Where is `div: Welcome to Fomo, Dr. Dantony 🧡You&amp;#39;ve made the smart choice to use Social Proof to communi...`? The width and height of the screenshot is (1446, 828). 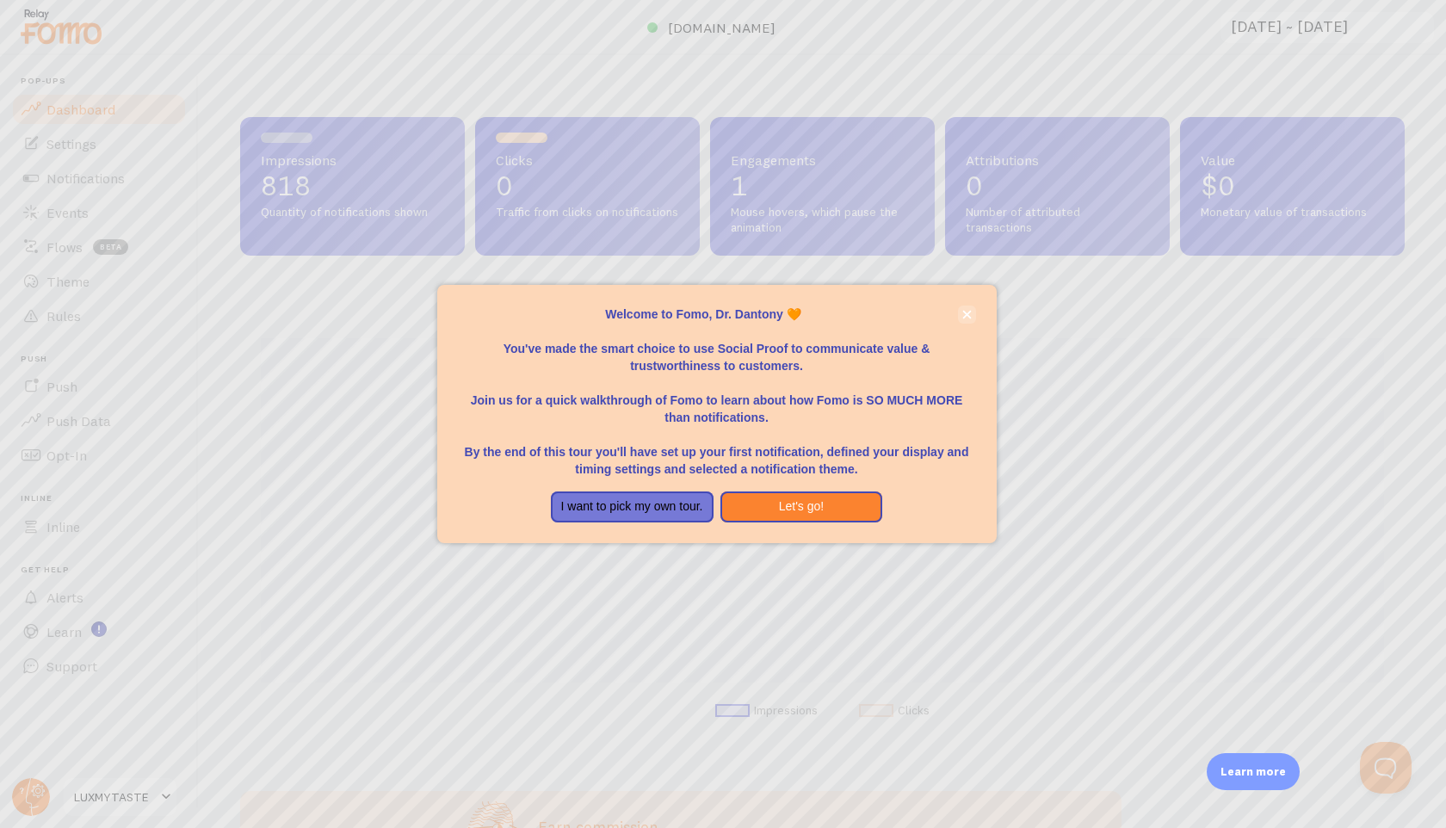 div: Welcome to Fomo, Dr. Dantony 🧡You&amp;#39;ve made the smart choice to use Social Proof to communi... is located at coordinates (717, 414).